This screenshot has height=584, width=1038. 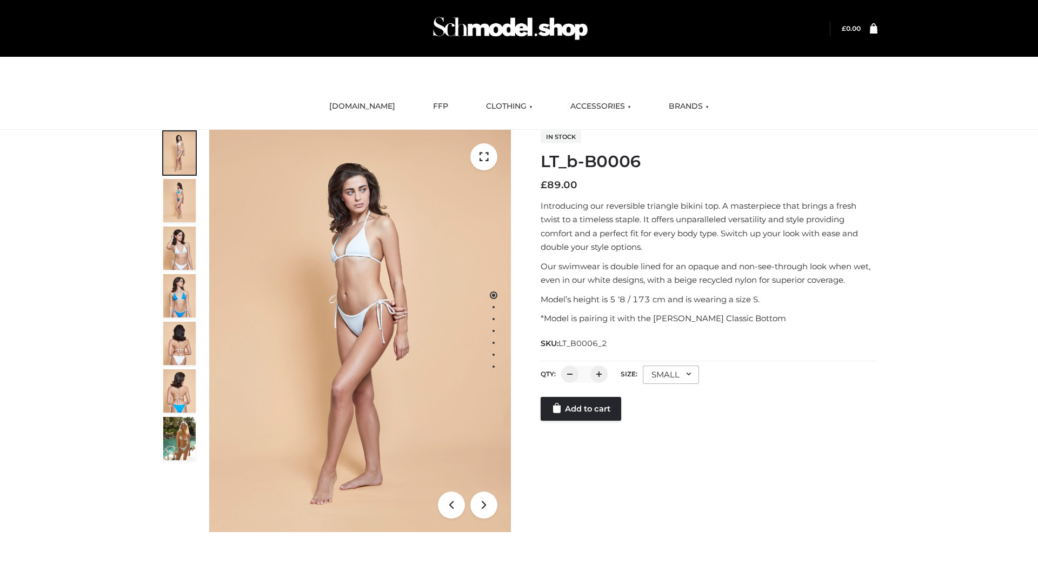 I want to click on a: Schmodel Admin 964, so click(x=510, y=28).